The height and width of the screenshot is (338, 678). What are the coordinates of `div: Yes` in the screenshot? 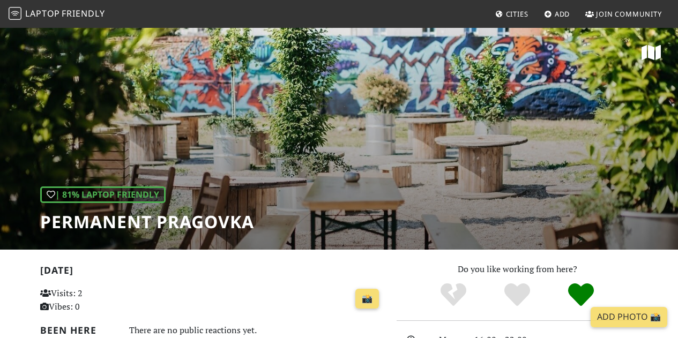 It's located at (517, 295).